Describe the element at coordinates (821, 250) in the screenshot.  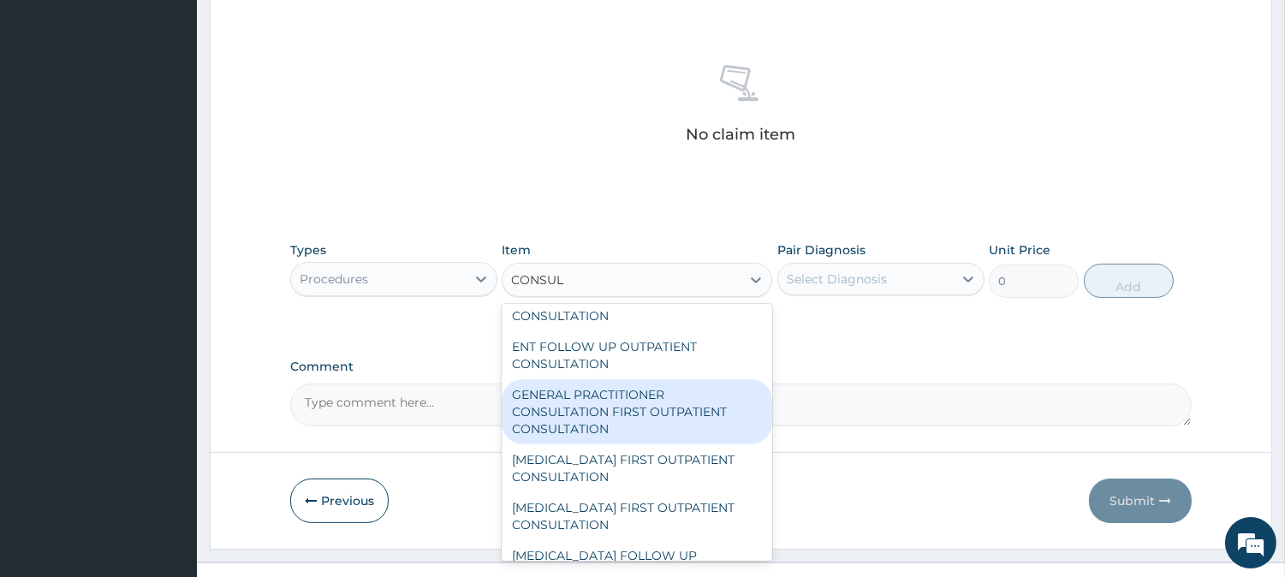
I see `label: Pair Diagnosis` at that location.